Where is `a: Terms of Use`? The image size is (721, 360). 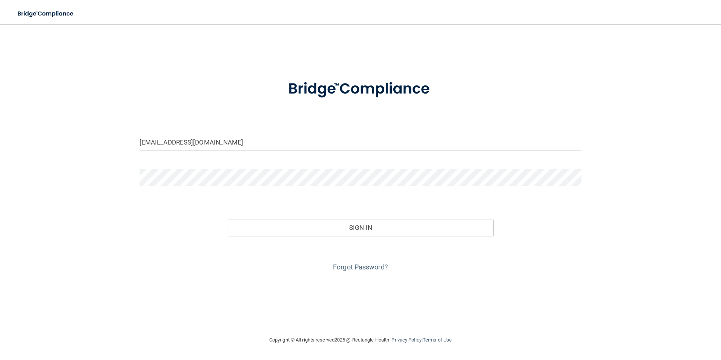 a: Terms of Use is located at coordinates (437, 340).